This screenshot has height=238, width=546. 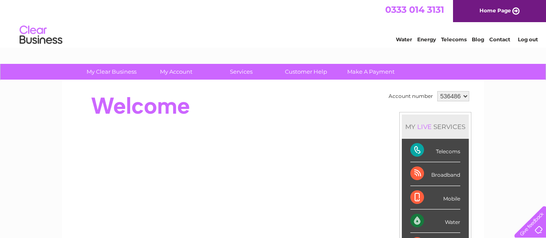 What do you see at coordinates (111, 72) in the screenshot?
I see `a: My Clear Business` at bounding box center [111, 72].